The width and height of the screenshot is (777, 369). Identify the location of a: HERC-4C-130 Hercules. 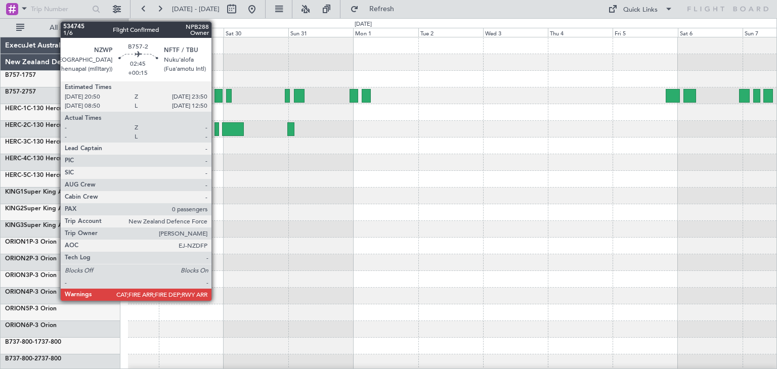
(37, 159).